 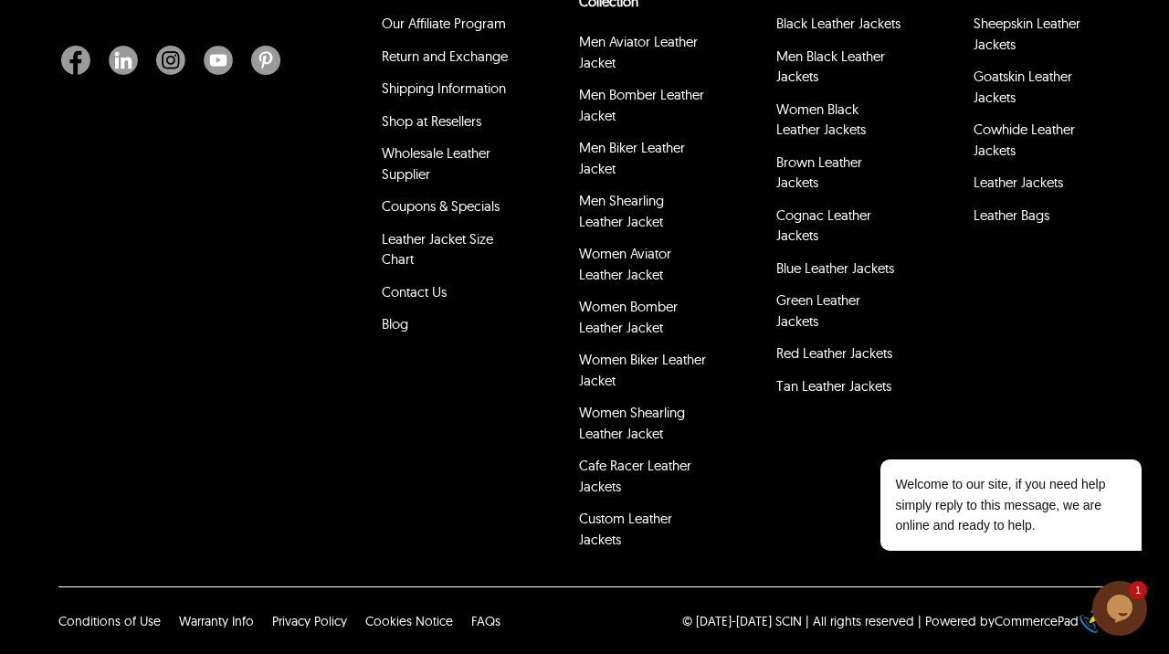 I want to click on li: Brown Leather Jackets, so click(x=838, y=176).